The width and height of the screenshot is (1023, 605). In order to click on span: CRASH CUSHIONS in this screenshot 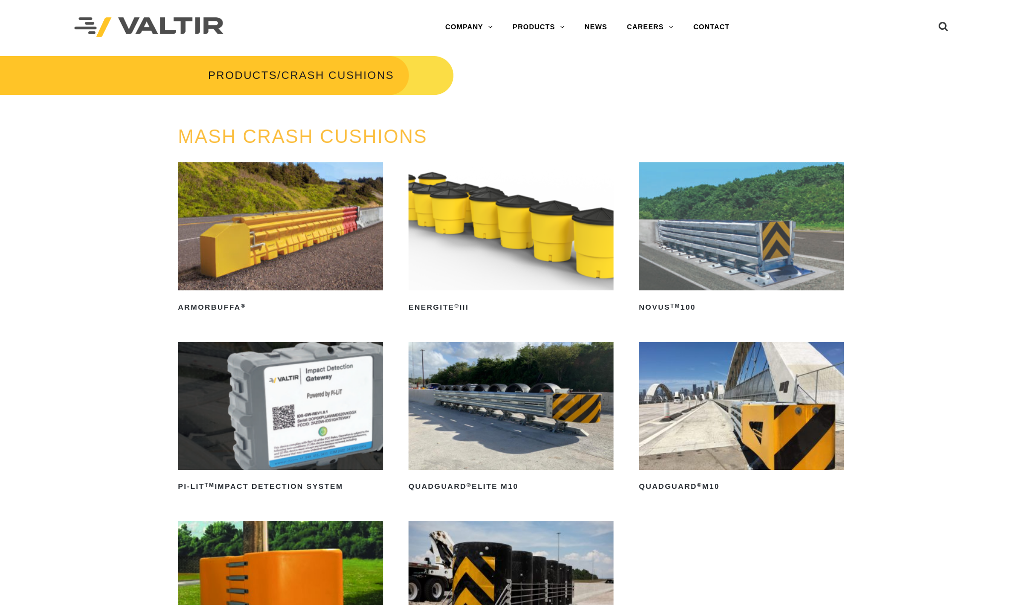, I will do `click(338, 75)`.